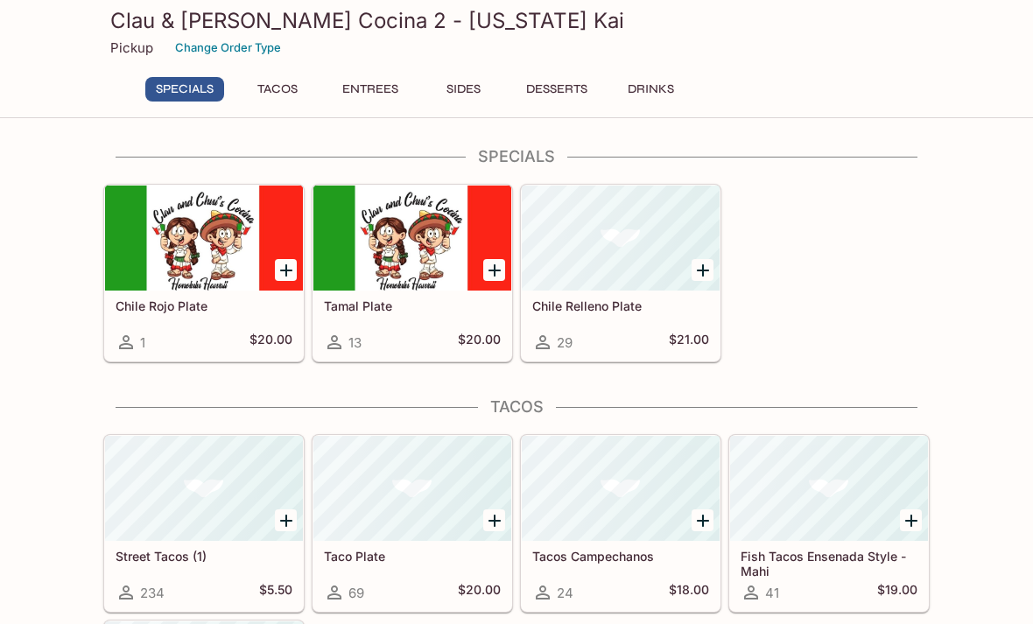 The height and width of the screenshot is (624, 1033). Describe the element at coordinates (621, 488) in the screenshot. I see `div: Tacos Campechanos` at that location.